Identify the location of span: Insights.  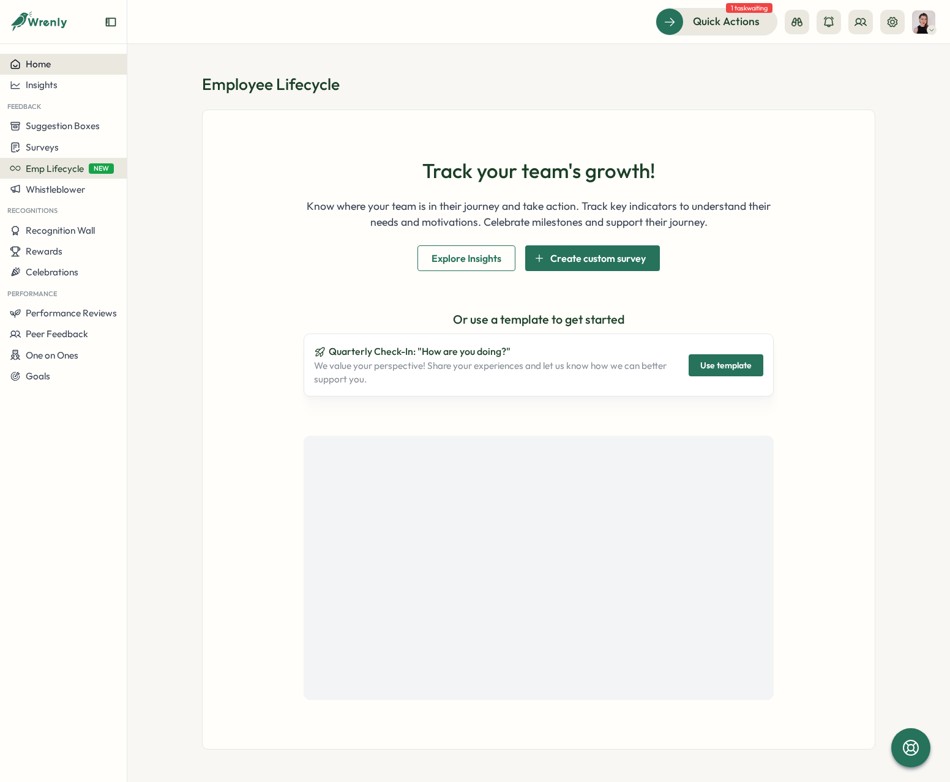
(42, 84).